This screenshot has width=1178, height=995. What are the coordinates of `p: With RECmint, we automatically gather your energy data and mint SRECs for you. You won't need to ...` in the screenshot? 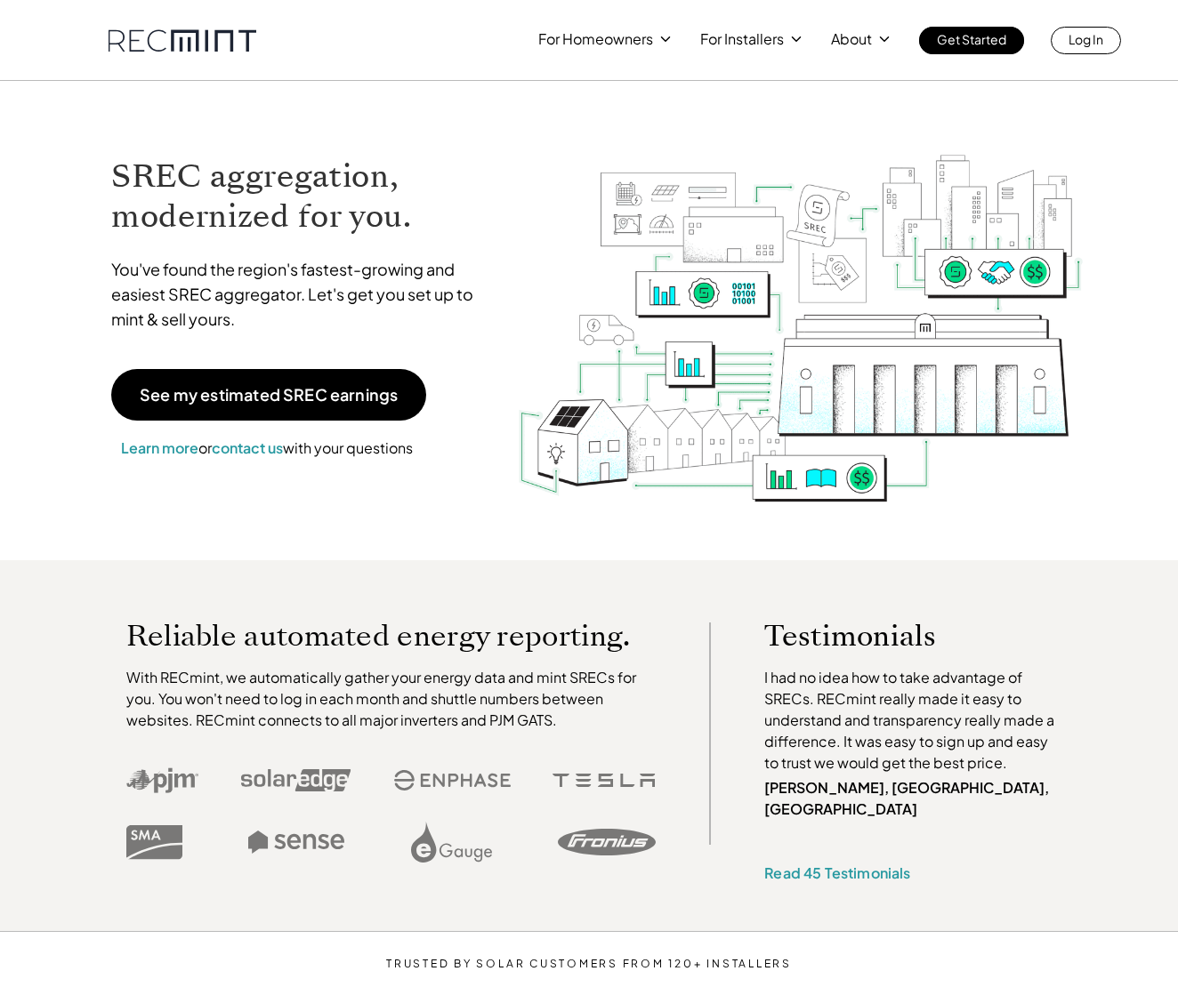 It's located at (391, 699).